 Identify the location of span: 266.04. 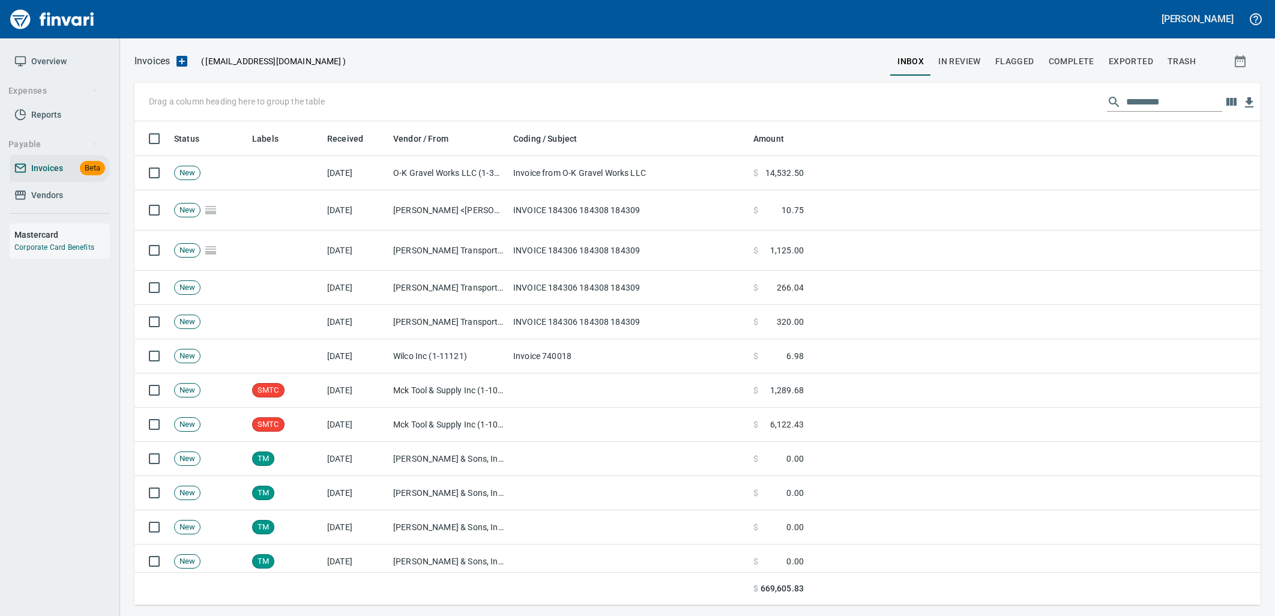
(790, 288).